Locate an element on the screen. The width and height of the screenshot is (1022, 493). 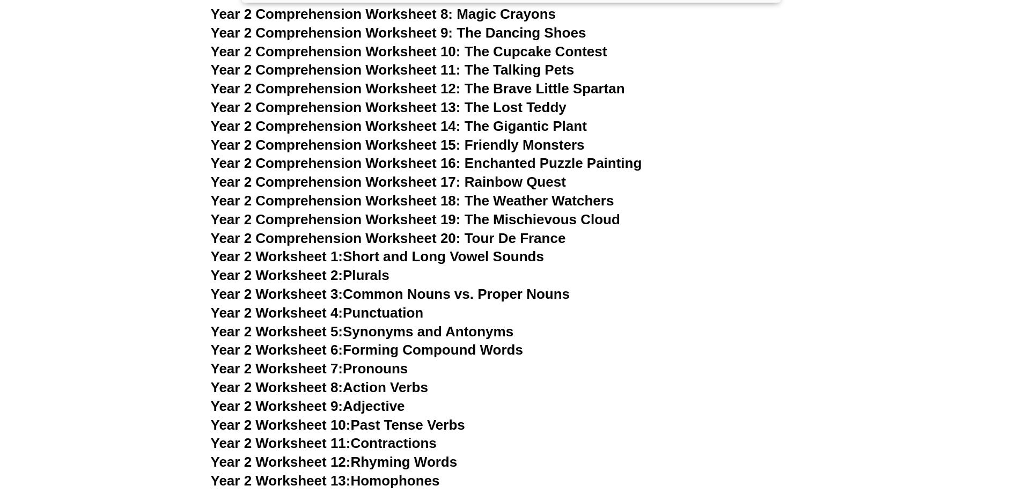
span: Year 2 Comprehension Worksheet 20: Tour De France is located at coordinates (388, 238).